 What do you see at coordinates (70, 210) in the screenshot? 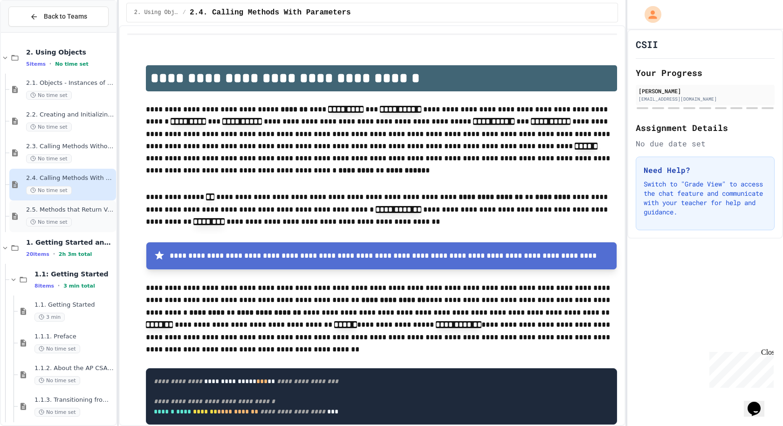
I see `span: 2.5. Methods that Return Values` at bounding box center [70, 210].